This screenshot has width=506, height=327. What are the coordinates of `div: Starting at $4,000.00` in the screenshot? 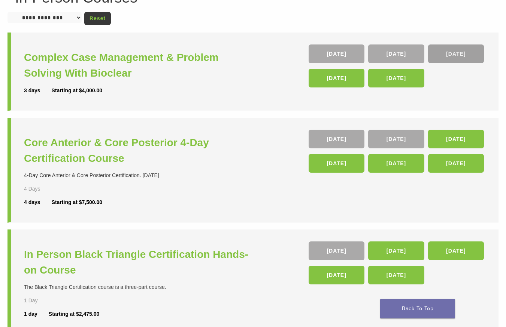 It's located at (77, 91).